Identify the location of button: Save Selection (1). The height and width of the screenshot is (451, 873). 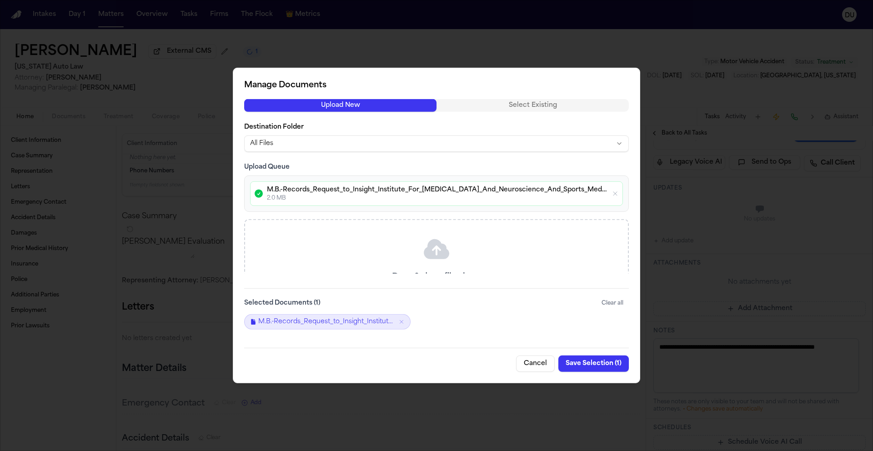
(593, 364).